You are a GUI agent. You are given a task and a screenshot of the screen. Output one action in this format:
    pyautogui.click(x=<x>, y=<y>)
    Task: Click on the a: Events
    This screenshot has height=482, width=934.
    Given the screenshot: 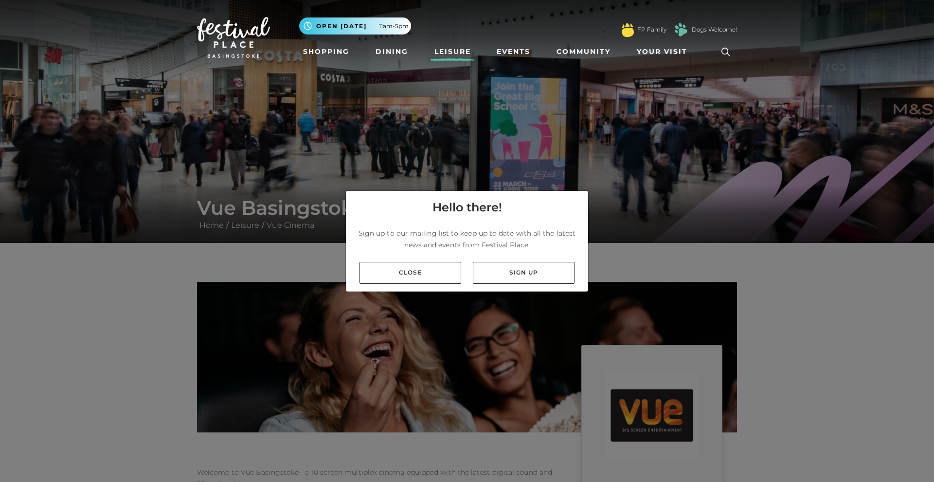 What is the action you would take?
    pyautogui.click(x=513, y=52)
    